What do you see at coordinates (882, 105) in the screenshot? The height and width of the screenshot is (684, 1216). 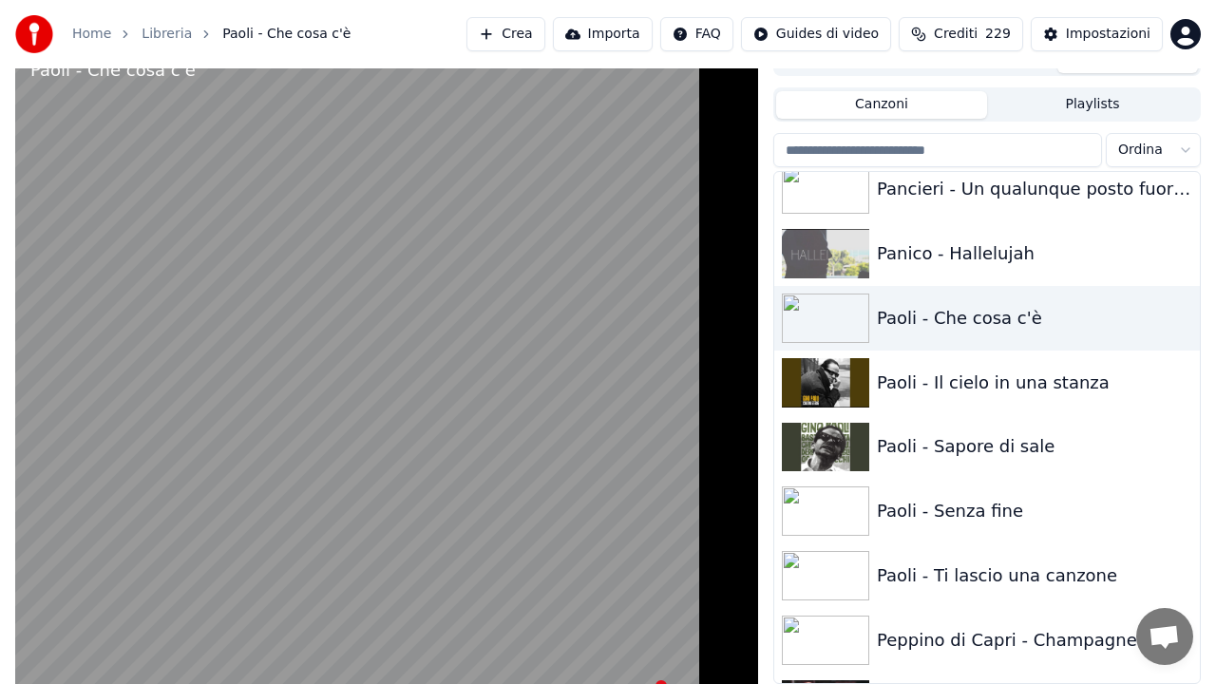 I see `button: Canzoni` at bounding box center [882, 105].